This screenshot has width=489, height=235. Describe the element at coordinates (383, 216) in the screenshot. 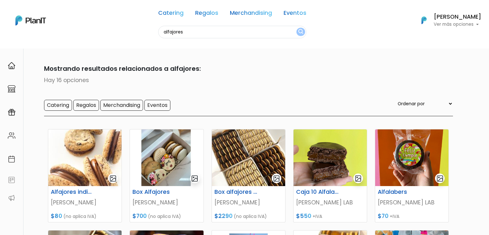

I see `span: $70` at that location.